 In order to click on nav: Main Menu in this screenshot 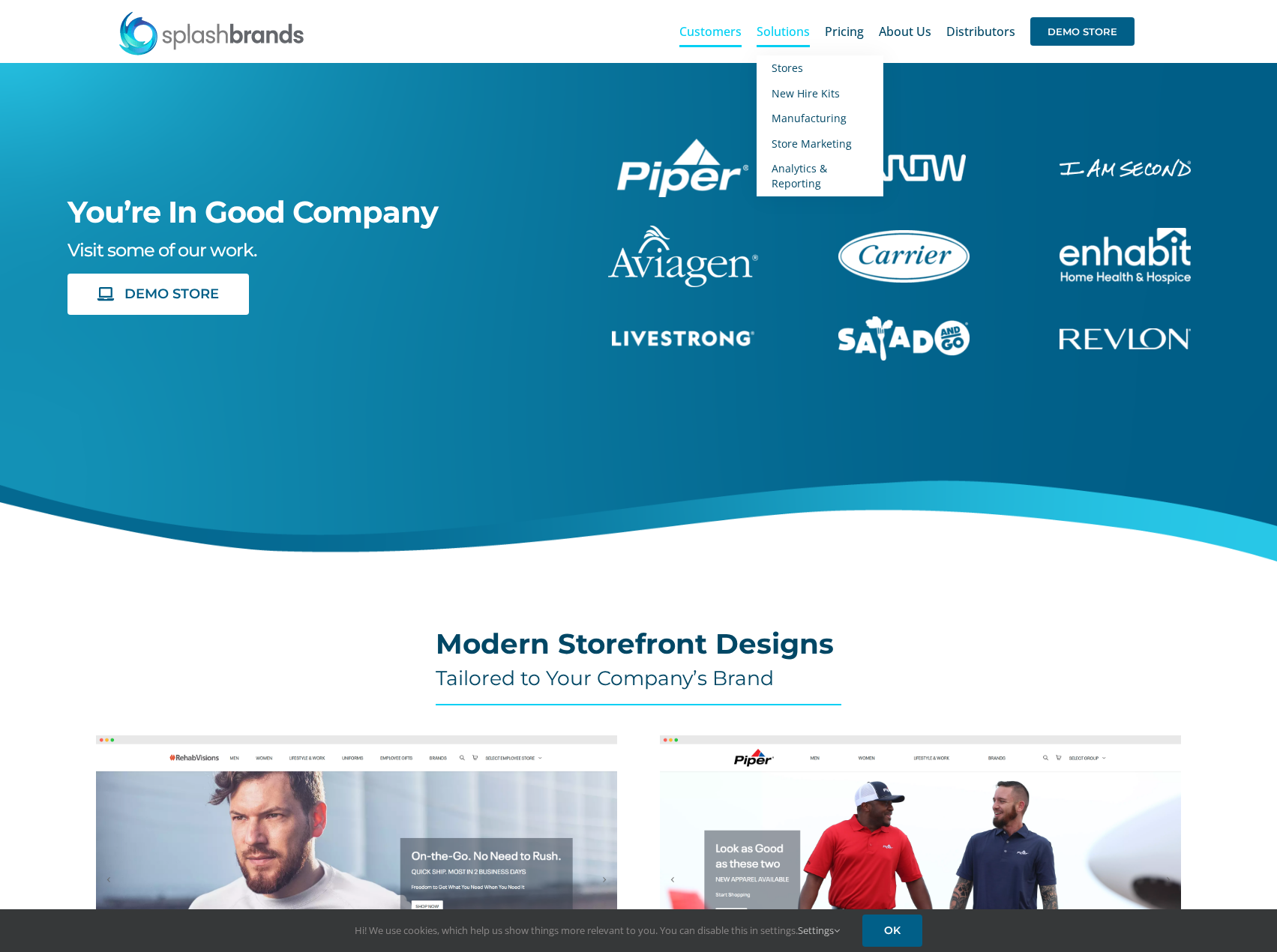, I will do `click(906, 31)`.